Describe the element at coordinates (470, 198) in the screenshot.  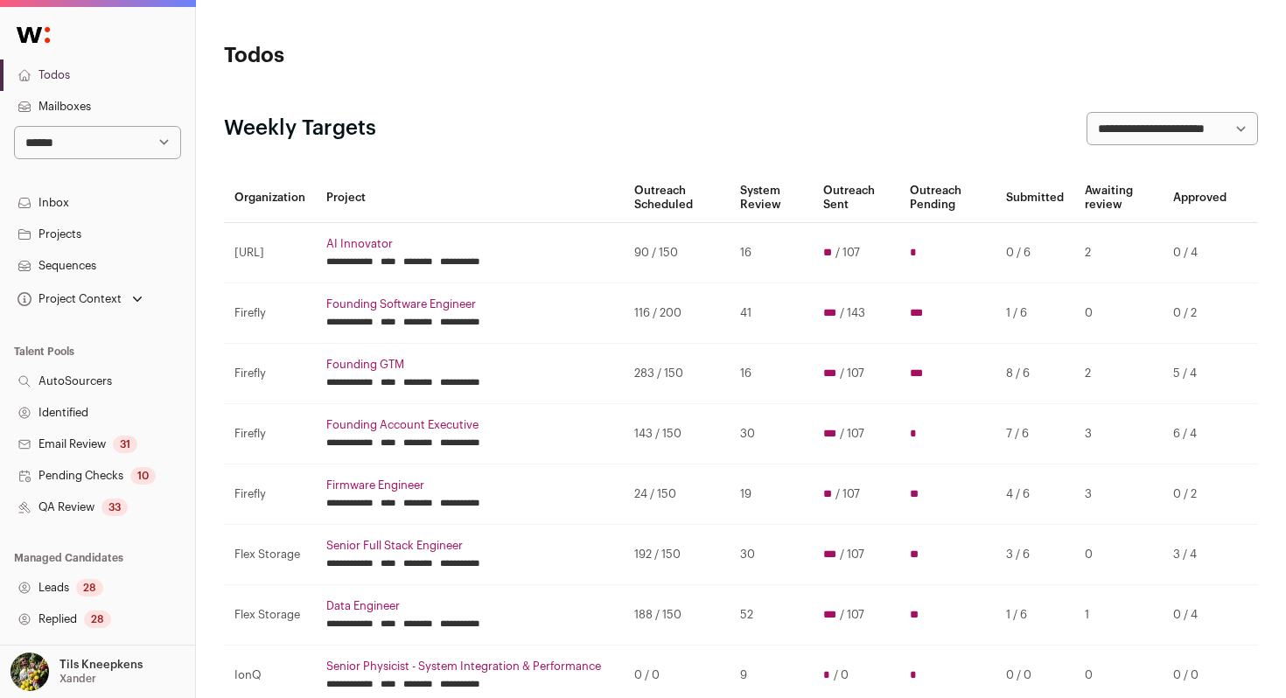
I see `th: Project` at that location.